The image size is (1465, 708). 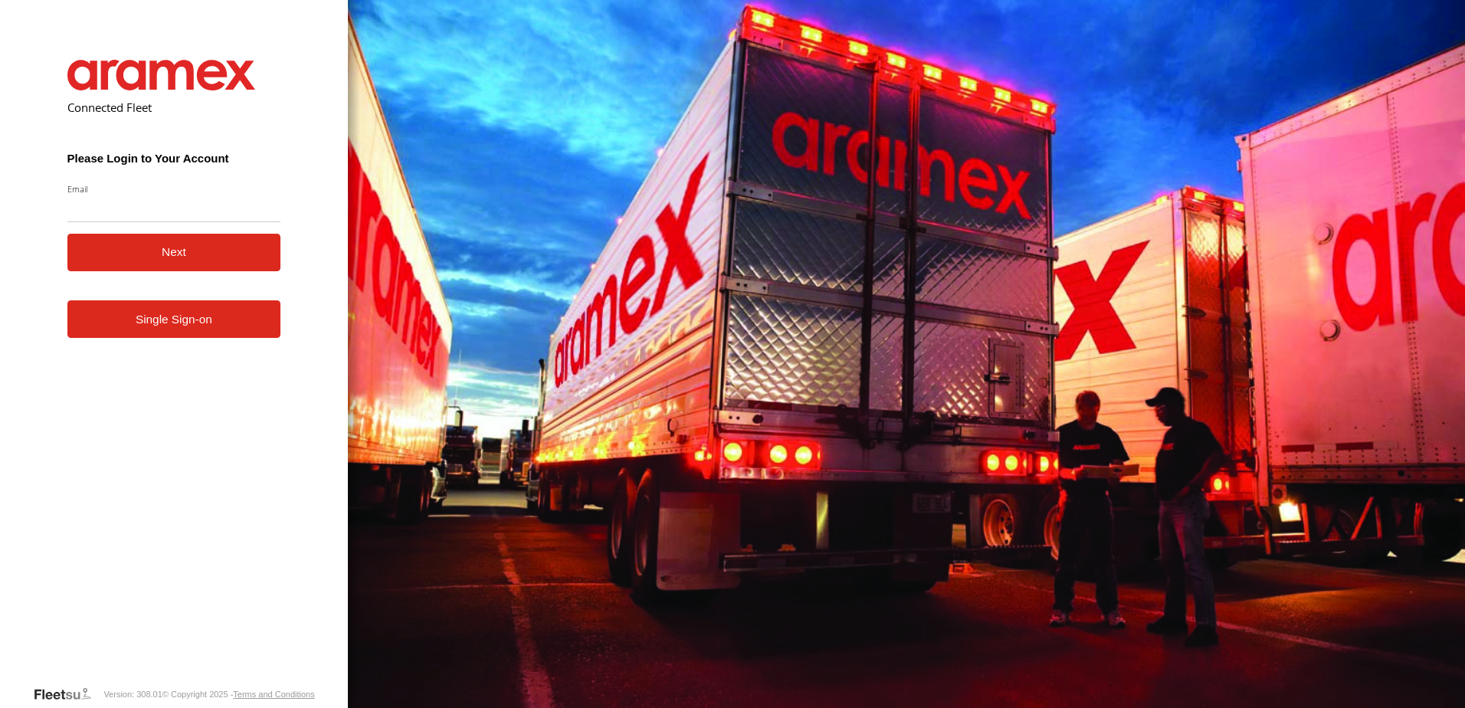 What do you see at coordinates (68, 694) in the screenshot?
I see `a: Visit our Website` at bounding box center [68, 694].